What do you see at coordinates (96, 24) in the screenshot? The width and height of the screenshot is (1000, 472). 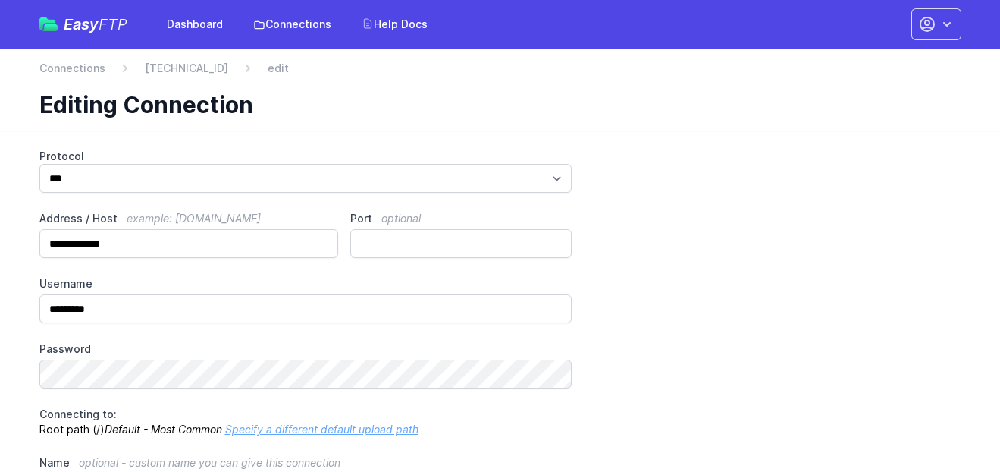 I see `span: Easy` at bounding box center [96, 24].